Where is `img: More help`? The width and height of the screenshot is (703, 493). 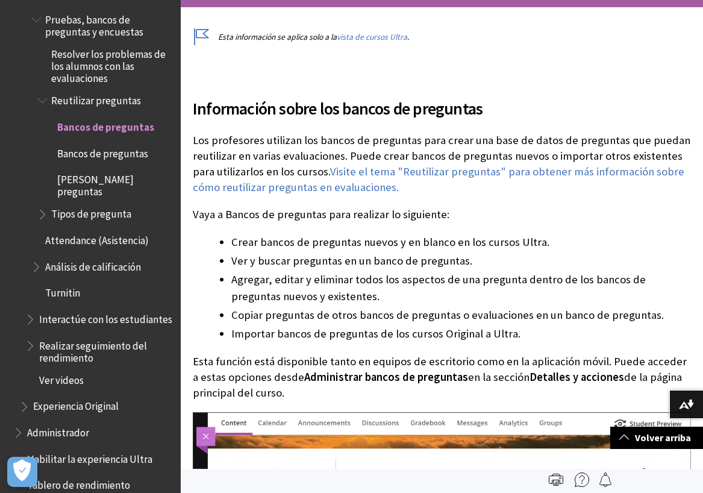 img: More help is located at coordinates (582, 479).